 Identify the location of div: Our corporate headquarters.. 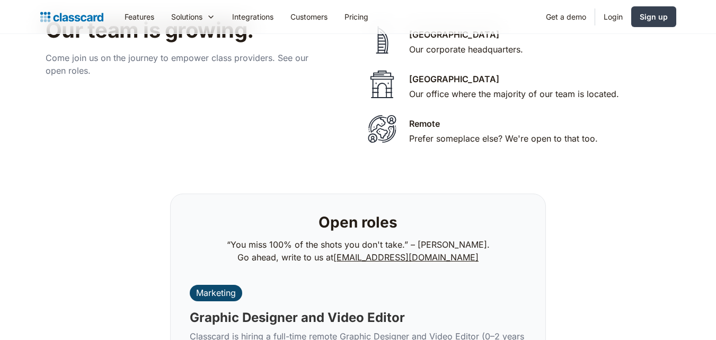
(466, 49).